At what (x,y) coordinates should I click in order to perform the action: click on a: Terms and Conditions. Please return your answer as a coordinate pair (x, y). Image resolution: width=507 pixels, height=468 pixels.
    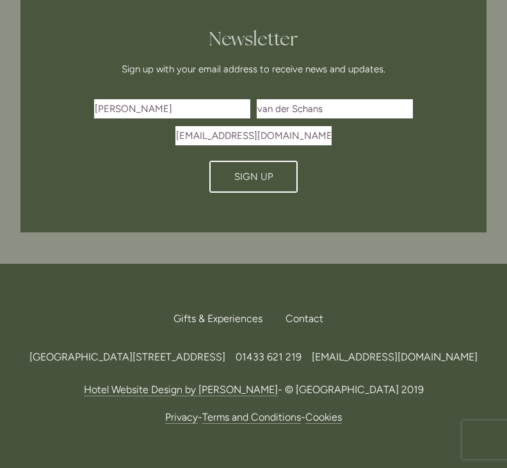
    Looking at the image, I should click on (251, 417).